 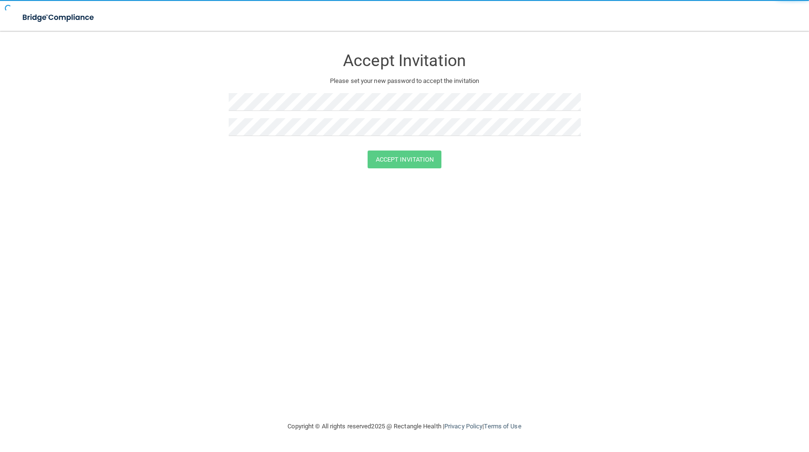 I want to click on h3: Accept Invitation, so click(x=405, y=60).